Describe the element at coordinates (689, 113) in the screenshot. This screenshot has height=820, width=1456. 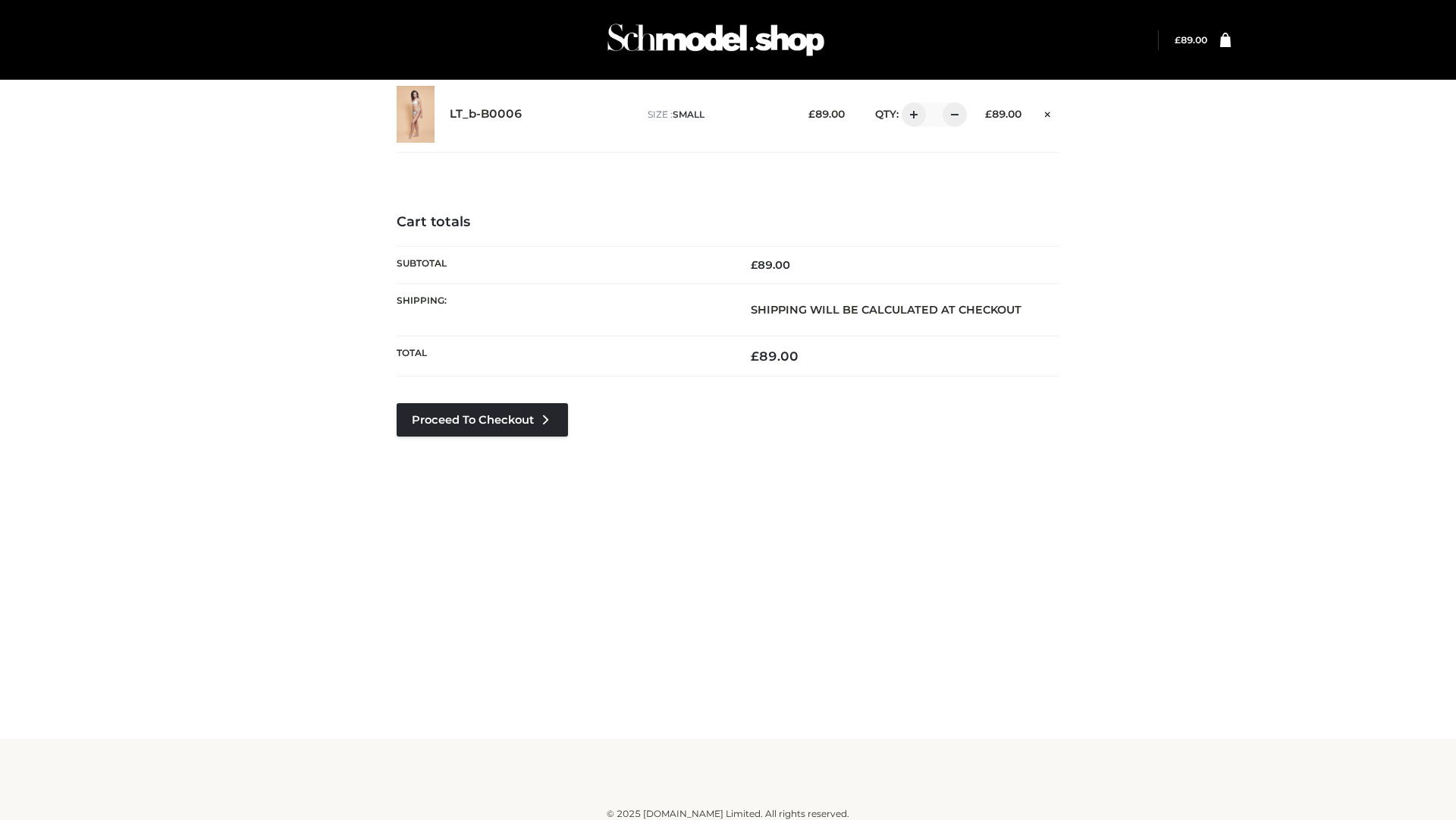
I see `span: SMALL` at that location.